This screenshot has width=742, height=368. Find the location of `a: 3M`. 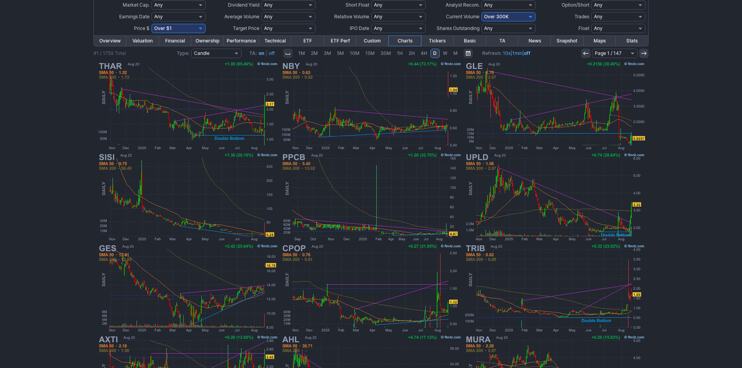

a: 3M is located at coordinates (327, 53).